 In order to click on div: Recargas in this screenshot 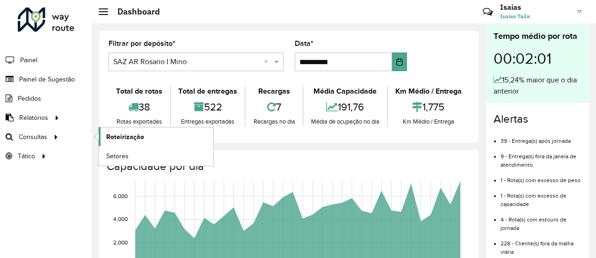, I will do `click(274, 91)`.